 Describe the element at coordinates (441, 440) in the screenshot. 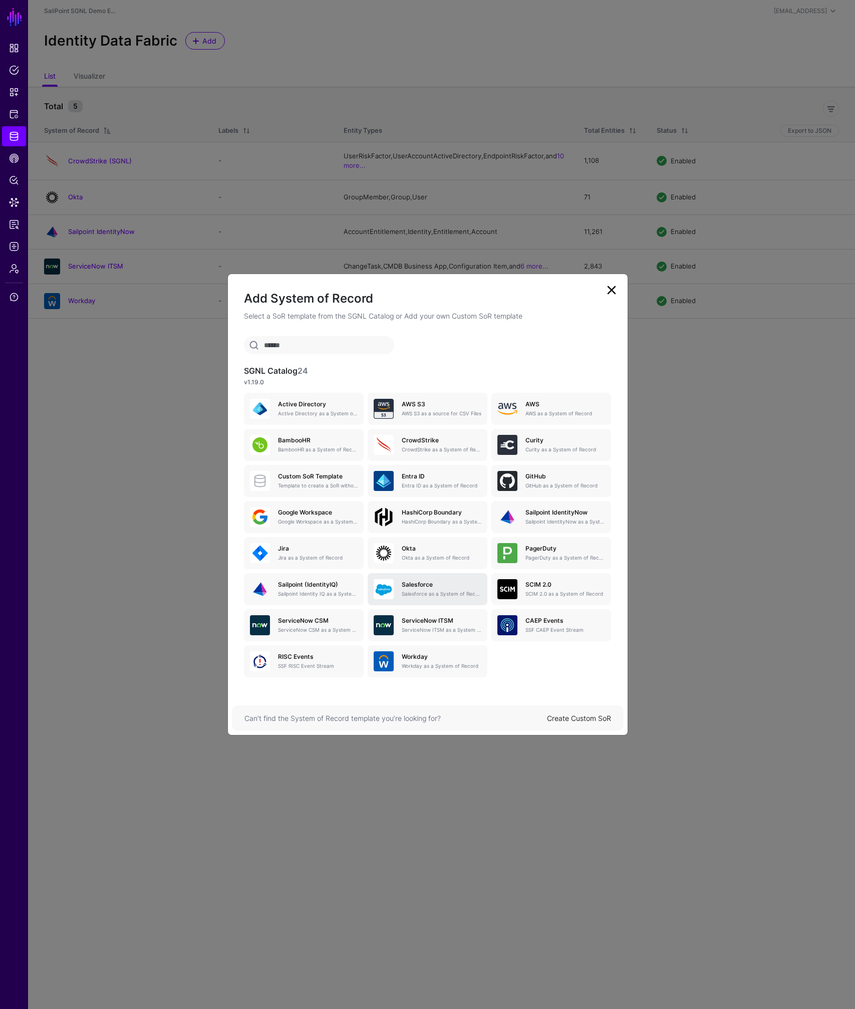

I see `h5: CrowdStrike` at that location.